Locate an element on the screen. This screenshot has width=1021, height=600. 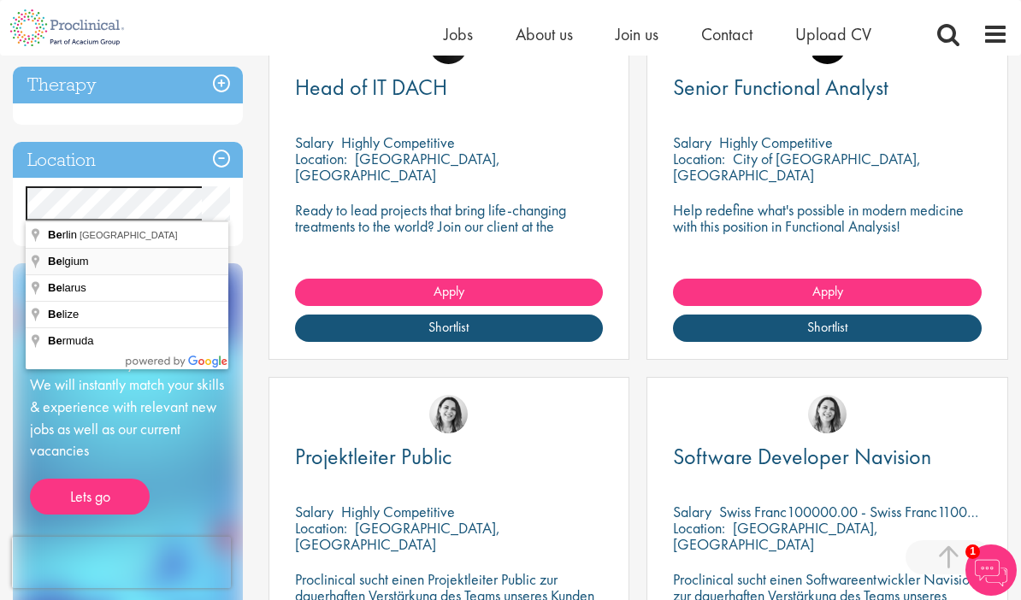
span: lize is located at coordinates (64, 314).